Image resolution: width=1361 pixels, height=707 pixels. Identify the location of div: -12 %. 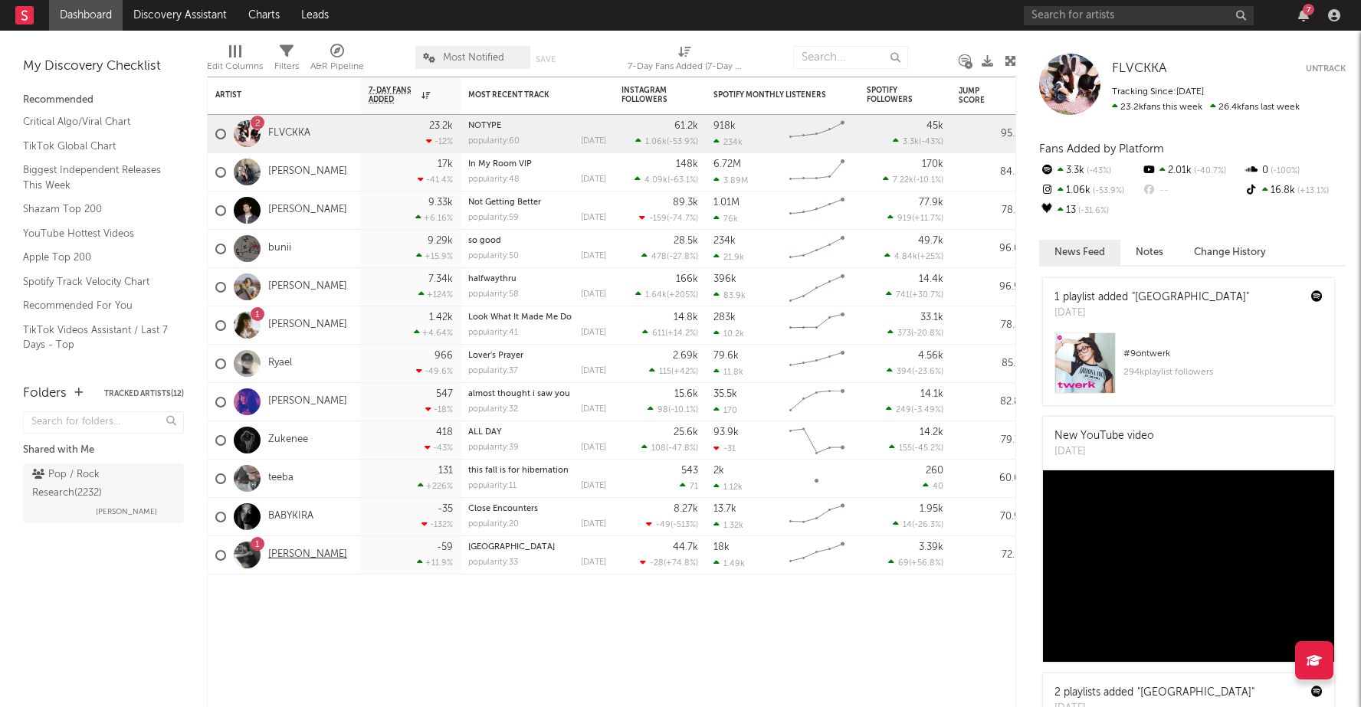
(439, 141).